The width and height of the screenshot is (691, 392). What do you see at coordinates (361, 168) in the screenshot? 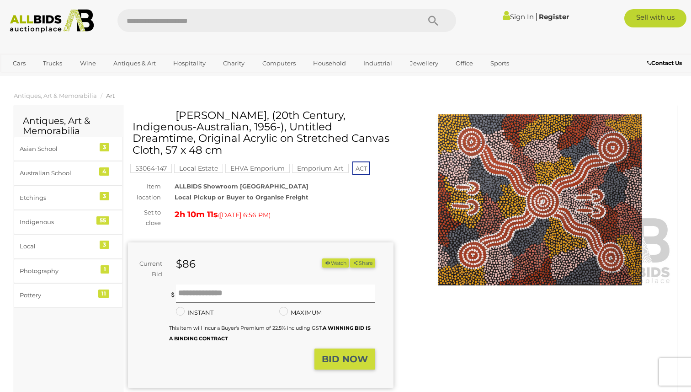
I see `span: ACT` at bounding box center [361, 168].